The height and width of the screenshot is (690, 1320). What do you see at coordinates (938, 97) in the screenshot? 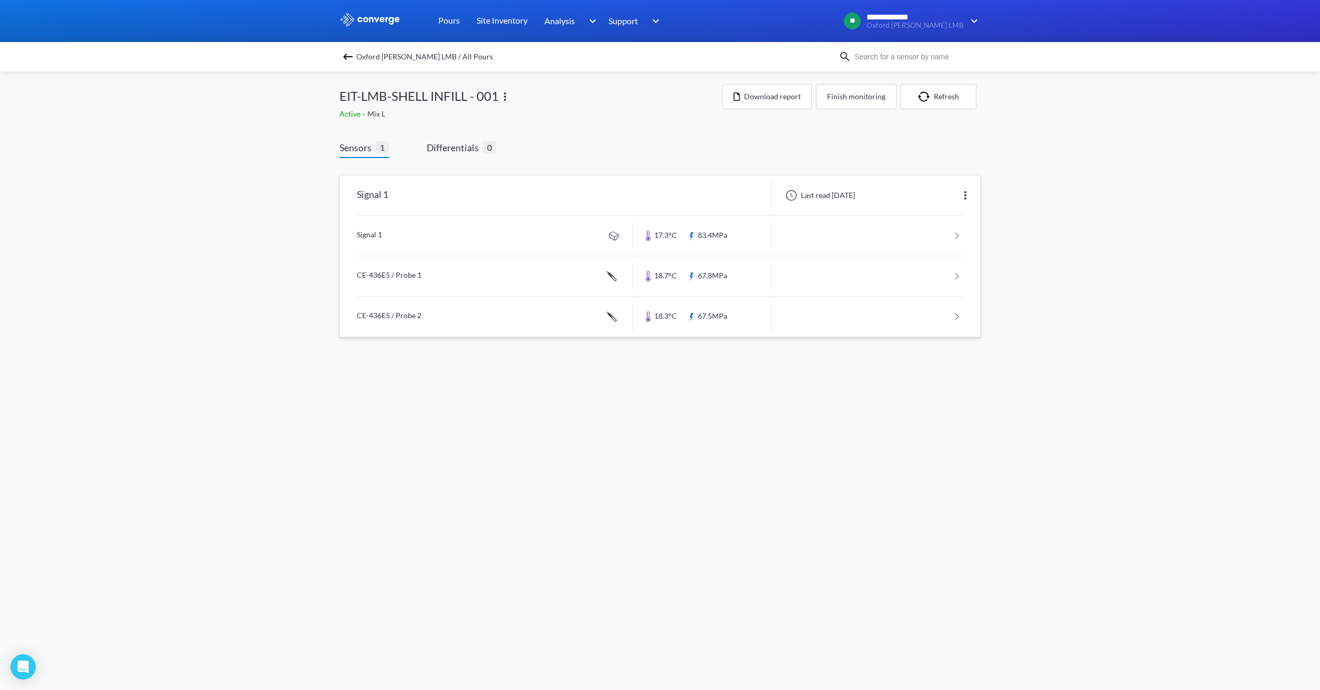
I see `button: Refresh` at bounding box center [938, 97].